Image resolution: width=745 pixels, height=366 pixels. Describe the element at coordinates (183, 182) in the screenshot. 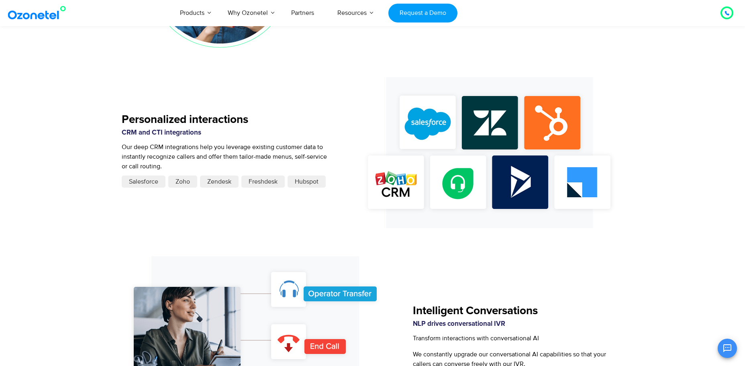

I see `a: Zoho` at that location.